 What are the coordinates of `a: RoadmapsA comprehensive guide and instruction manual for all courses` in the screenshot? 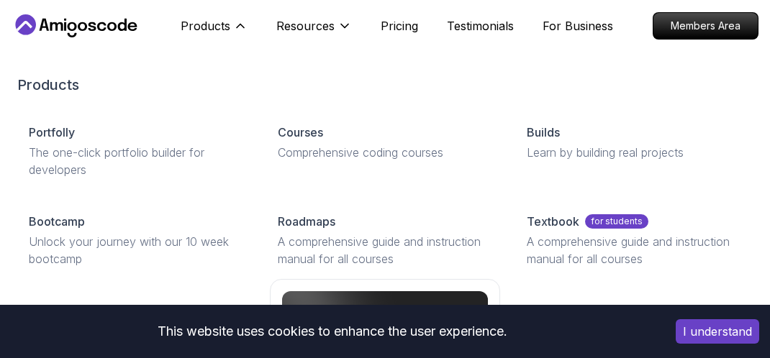 It's located at (385, 240).